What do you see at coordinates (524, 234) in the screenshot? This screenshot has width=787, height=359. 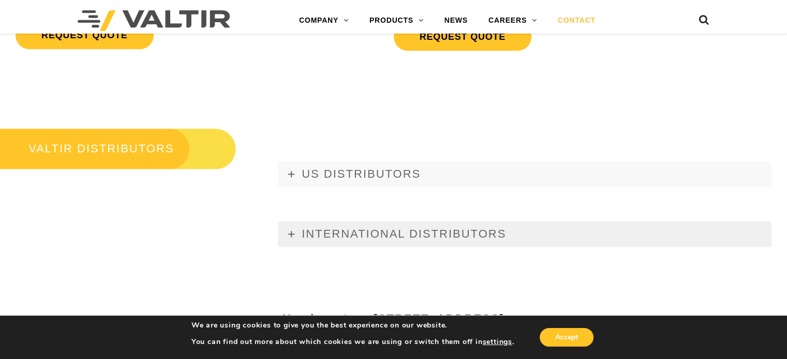 I see `a: INTERNATIONAL DISTRIBUTORS` at bounding box center [524, 234].